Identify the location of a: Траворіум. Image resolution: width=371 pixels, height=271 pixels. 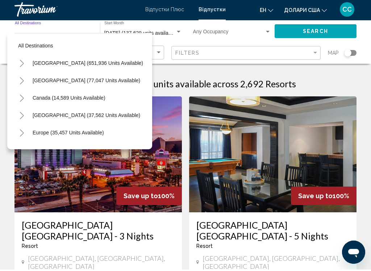
(76, 11).